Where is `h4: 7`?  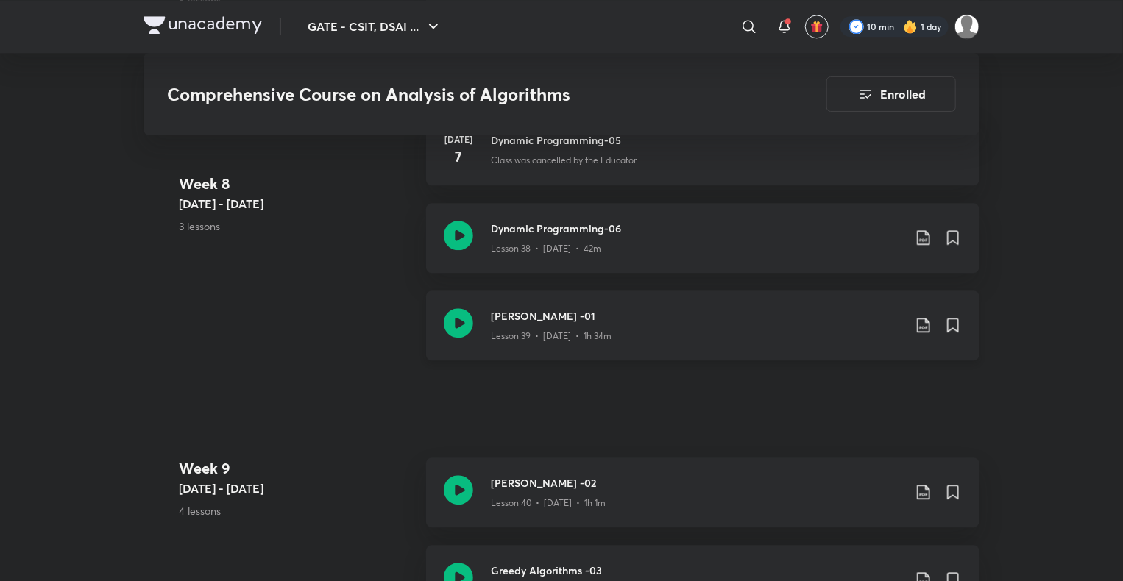
h4: 7 is located at coordinates (458, 157).